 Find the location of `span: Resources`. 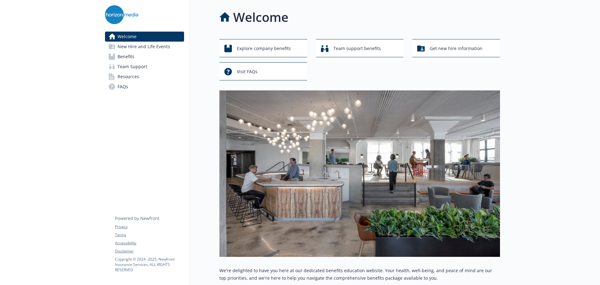

span: Resources is located at coordinates (128, 77).